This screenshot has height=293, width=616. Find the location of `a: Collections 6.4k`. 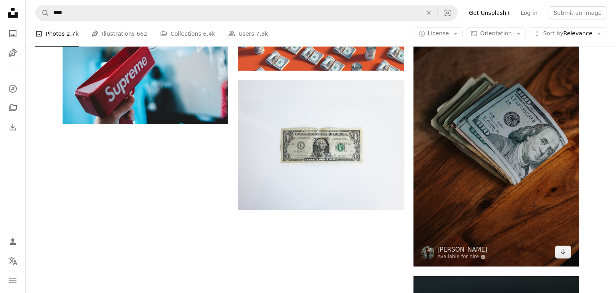

a: Collections 6.4k is located at coordinates (187, 34).